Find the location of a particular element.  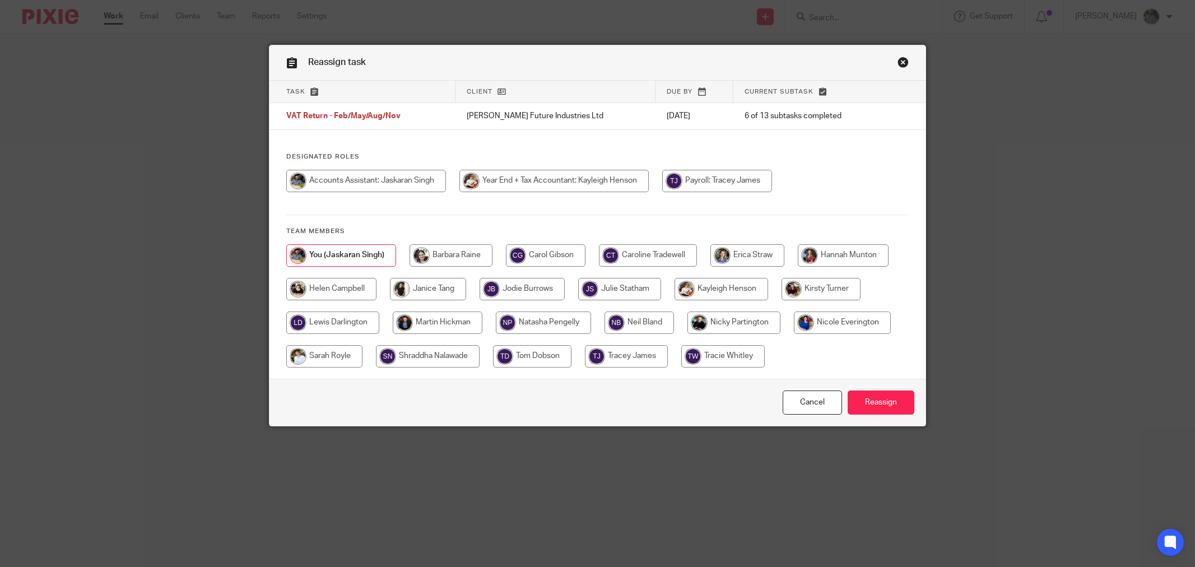

h4: Team members is located at coordinates (597, 231).